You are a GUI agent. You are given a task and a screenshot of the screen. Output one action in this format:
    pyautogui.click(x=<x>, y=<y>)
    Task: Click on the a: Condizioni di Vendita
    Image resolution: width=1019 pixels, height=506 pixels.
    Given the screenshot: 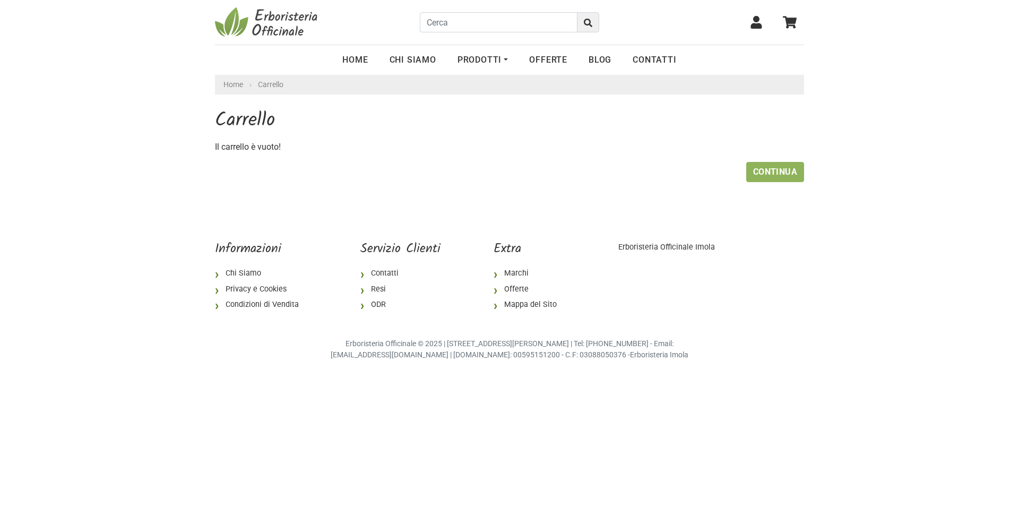 What is the action you would take?
    pyautogui.click(x=261, y=305)
    